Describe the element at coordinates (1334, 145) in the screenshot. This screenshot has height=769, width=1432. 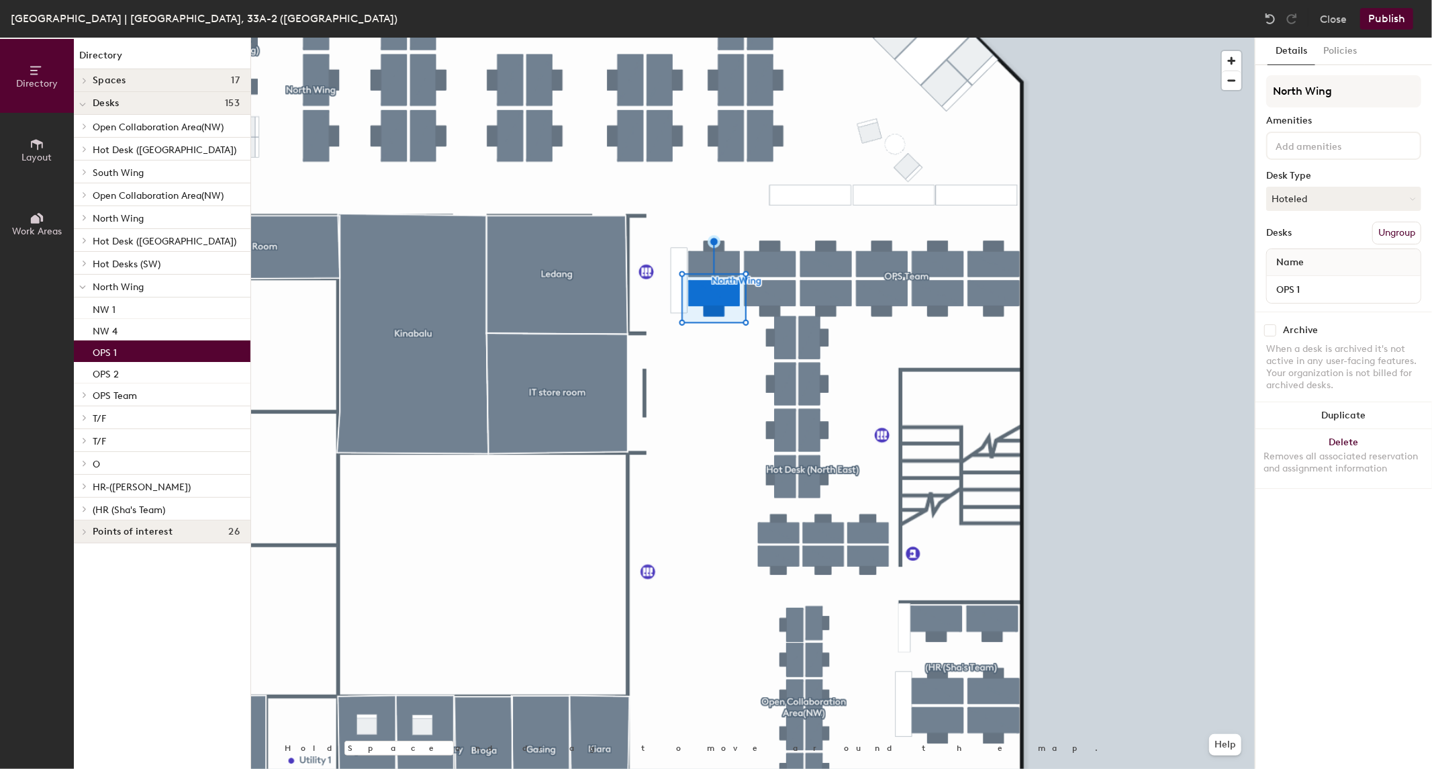
I see `input: Add amenities` at that location.